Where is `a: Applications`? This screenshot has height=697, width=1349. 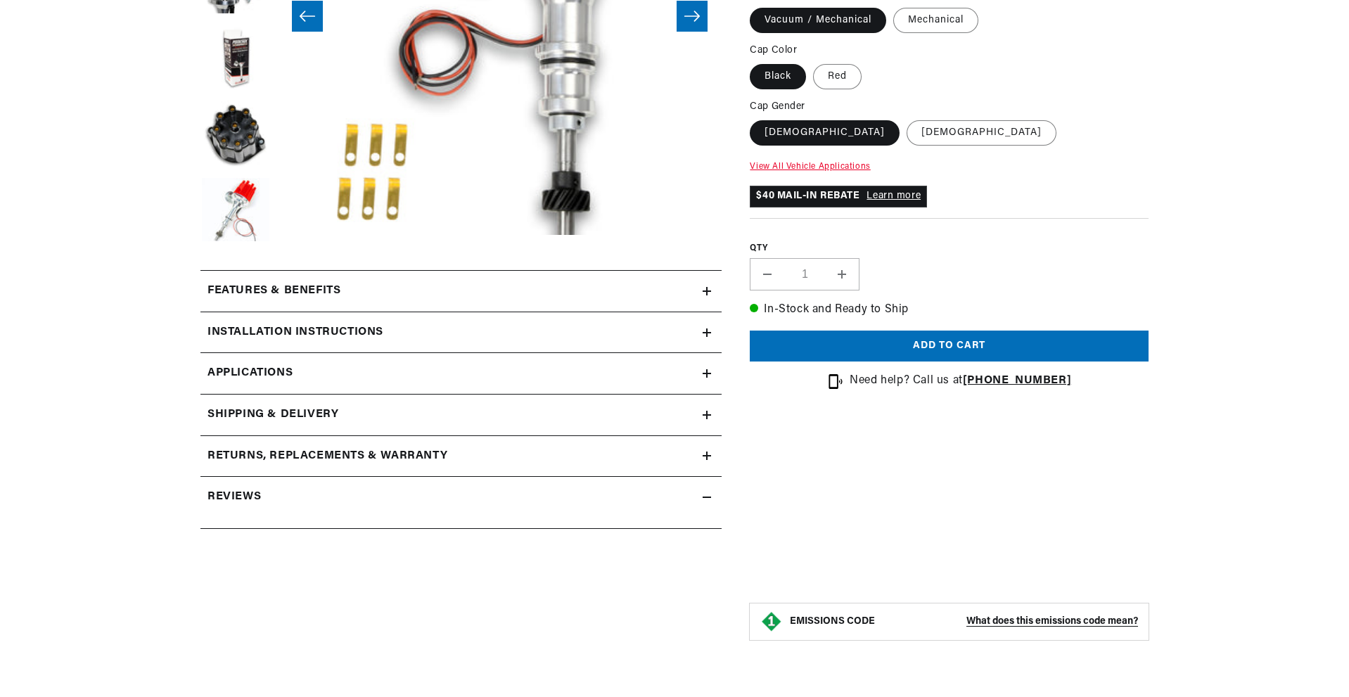
a: Applications is located at coordinates (461, 373).